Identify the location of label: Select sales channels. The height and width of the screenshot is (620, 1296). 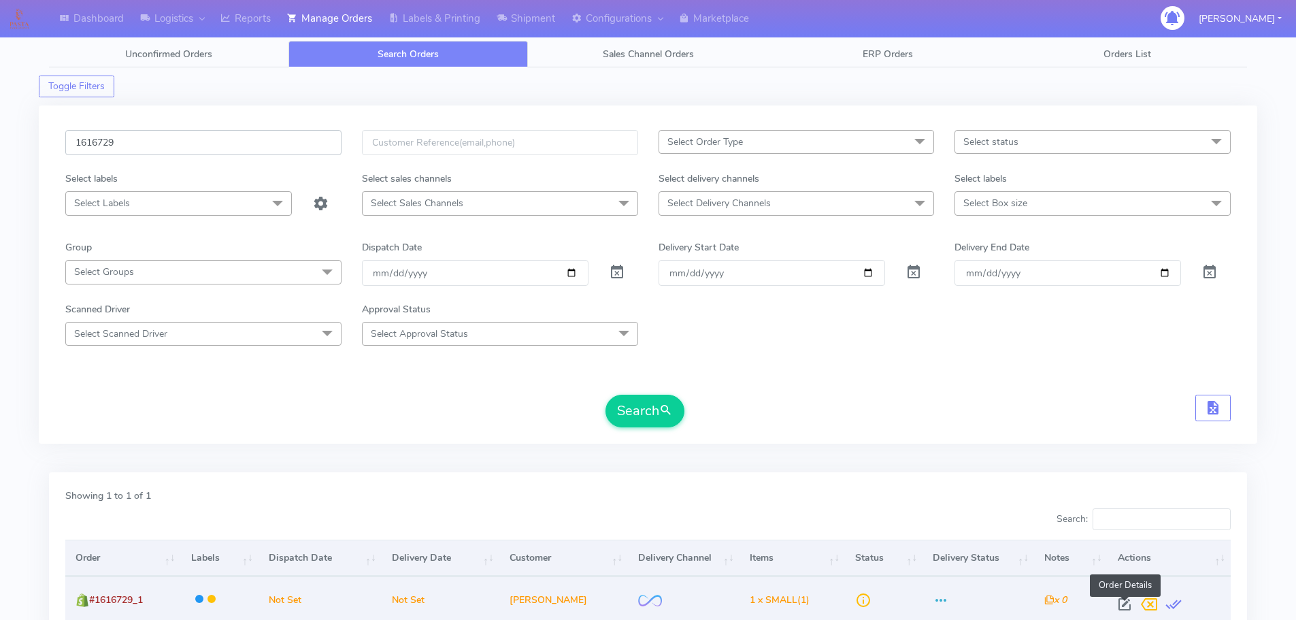
(407, 178).